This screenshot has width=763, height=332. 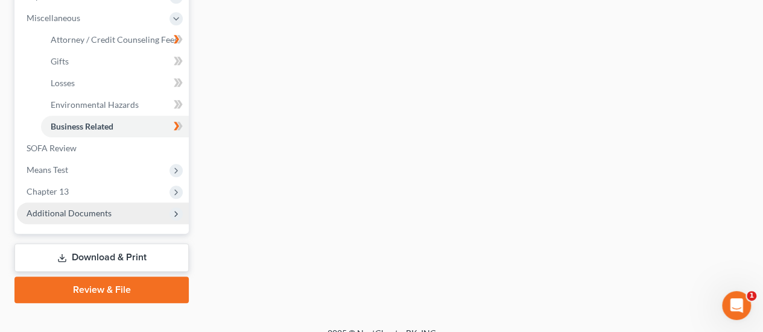 What do you see at coordinates (115, 105) in the screenshot?
I see `a: Environmental Hazards` at bounding box center [115, 105].